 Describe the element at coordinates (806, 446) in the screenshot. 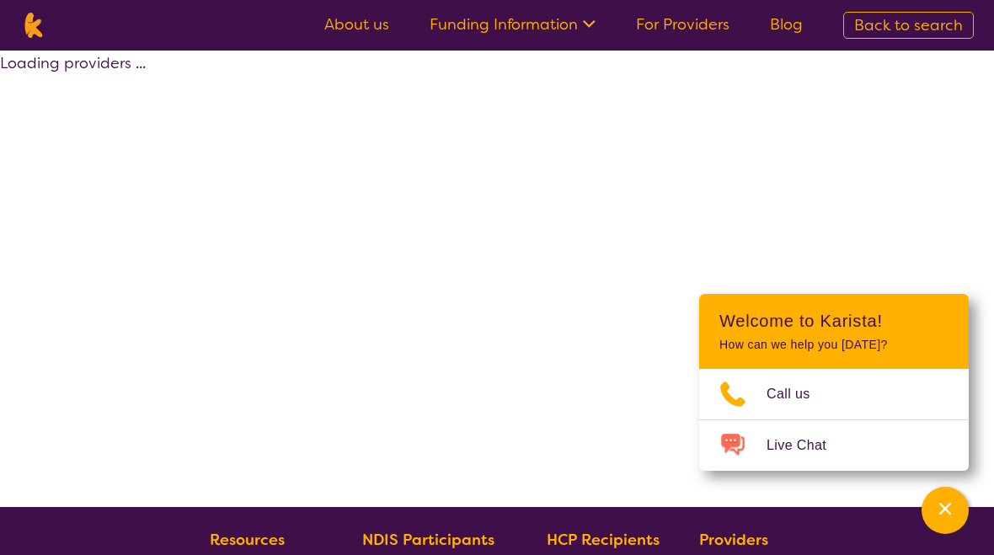

I see `span: Live Chat` at that location.